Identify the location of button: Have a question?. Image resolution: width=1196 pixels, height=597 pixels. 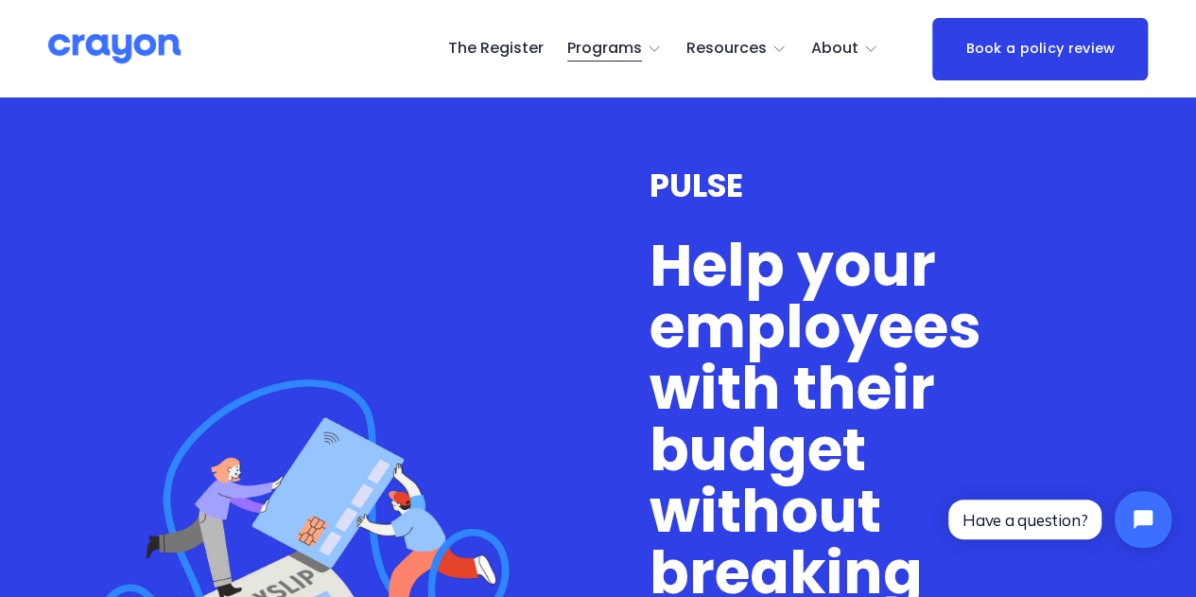
(93, 44).